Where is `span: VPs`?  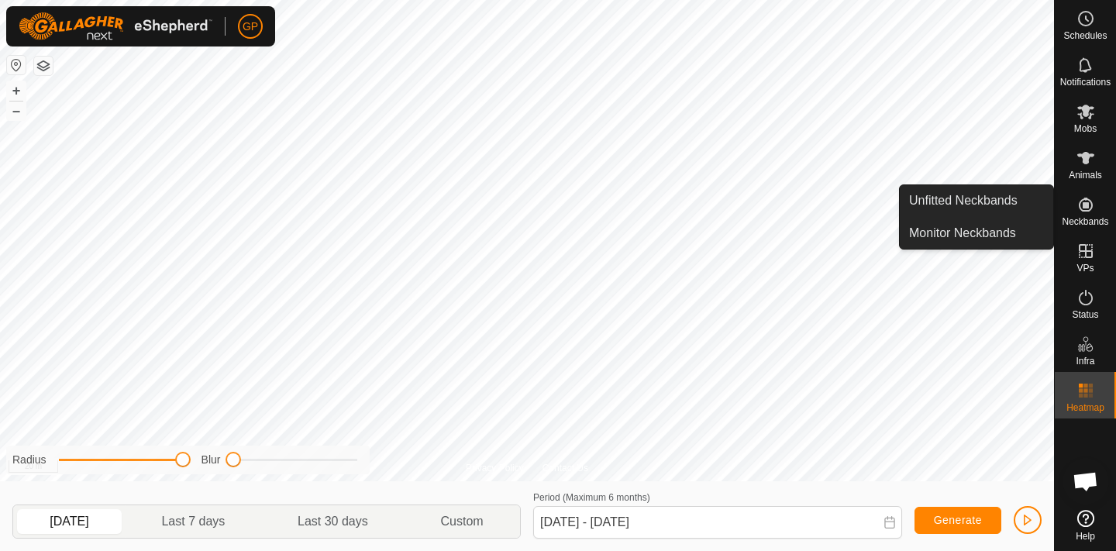
span: VPs is located at coordinates (1085, 268).